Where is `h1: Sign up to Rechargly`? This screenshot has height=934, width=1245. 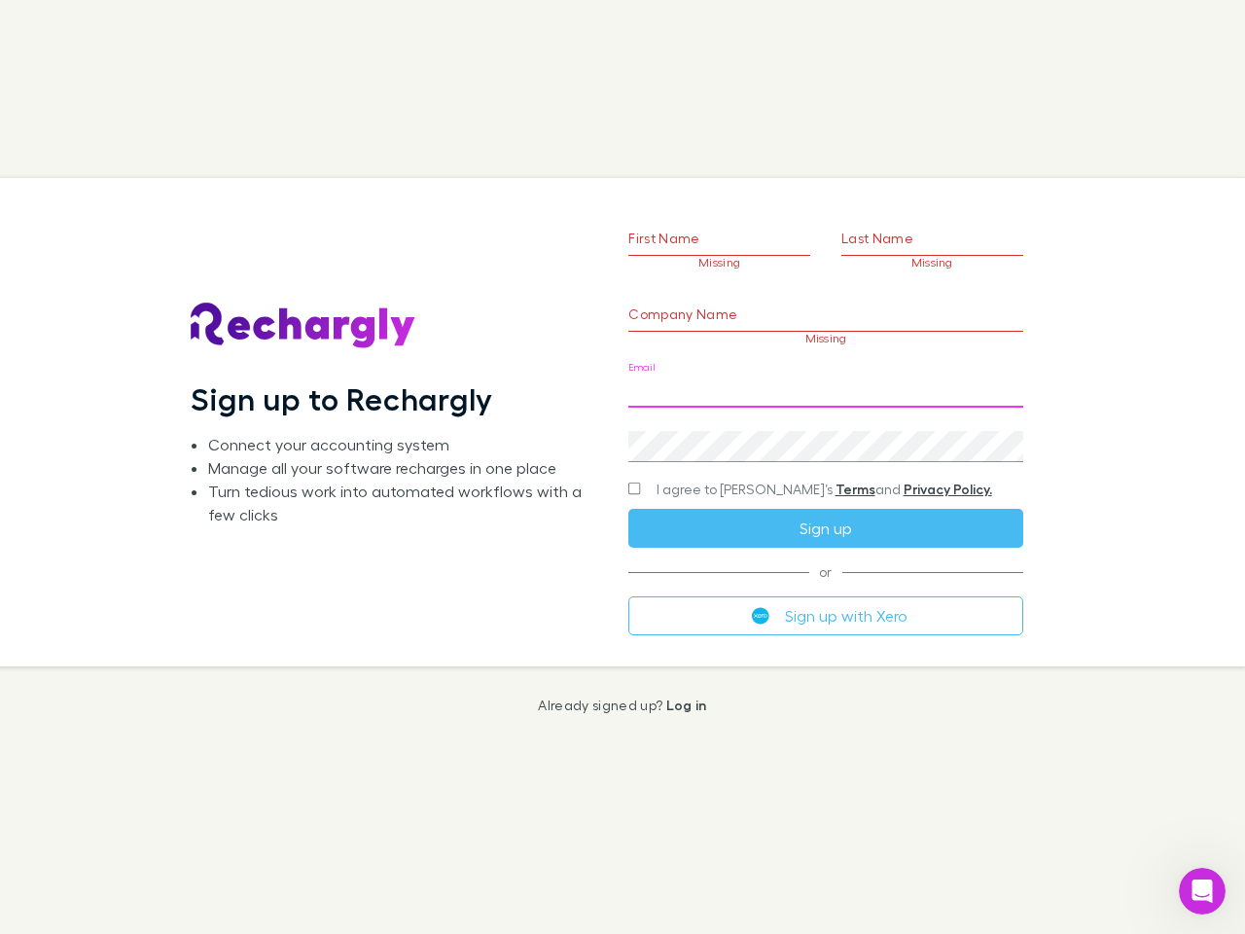
h1: Sign up to Rechargly is located at coordinates (341, 399).